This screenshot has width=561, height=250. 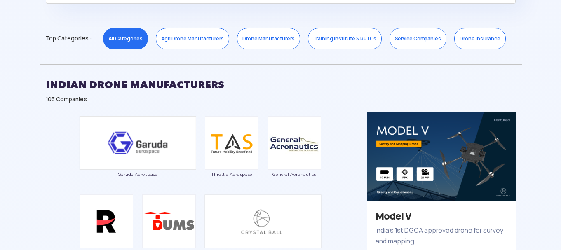 I want to click on div: 103 Companies, so click(x=281, y=99).